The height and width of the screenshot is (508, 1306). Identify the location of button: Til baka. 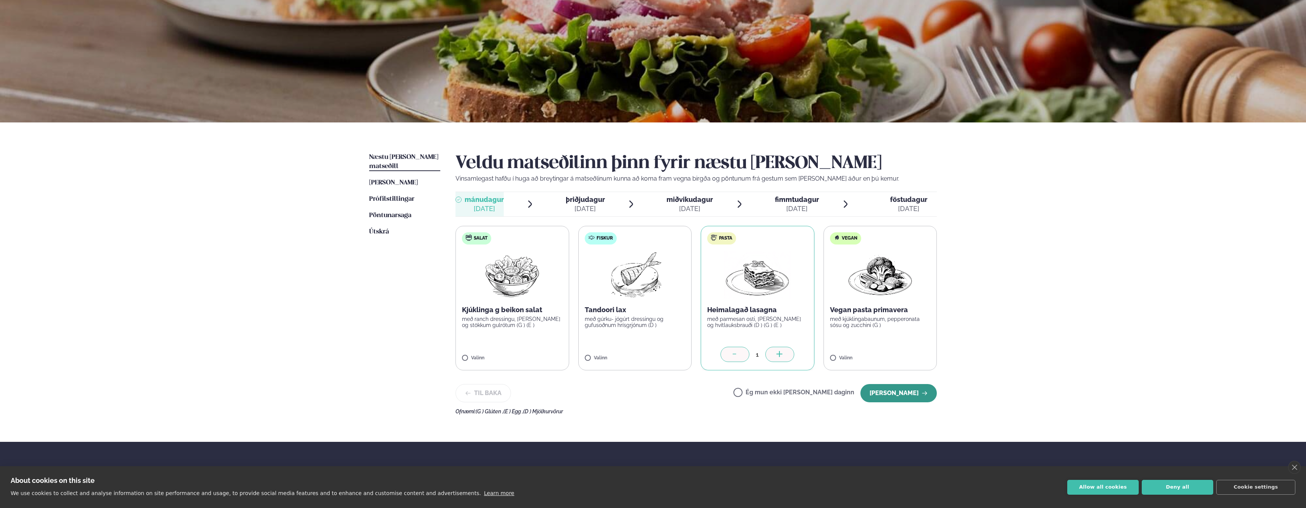
(483, 393).